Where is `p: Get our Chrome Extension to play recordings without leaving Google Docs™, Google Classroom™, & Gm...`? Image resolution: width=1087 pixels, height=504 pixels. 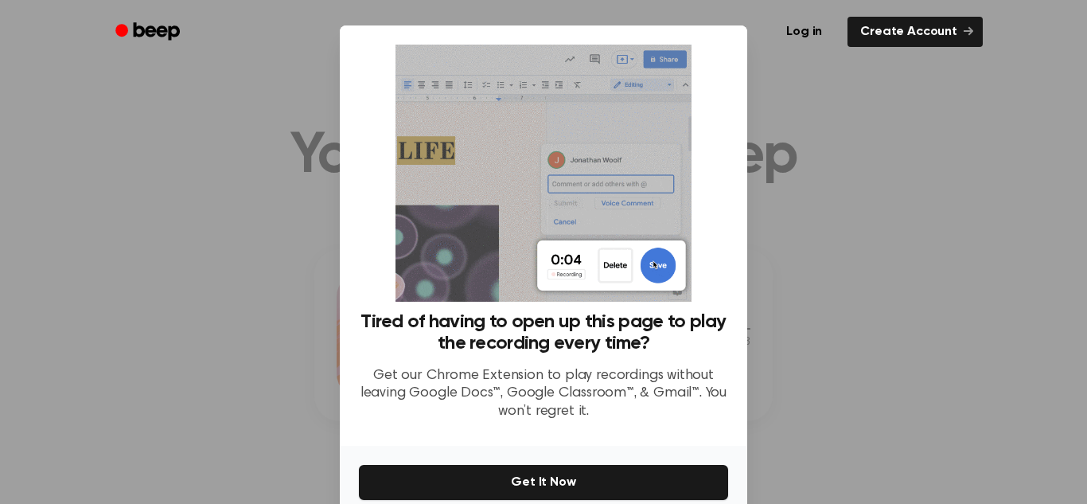
p: Get our Chrome Extension to play recordings without leaving Google Docs™, Google Classroom™, & Gm... is located at coordinates (544, 394).